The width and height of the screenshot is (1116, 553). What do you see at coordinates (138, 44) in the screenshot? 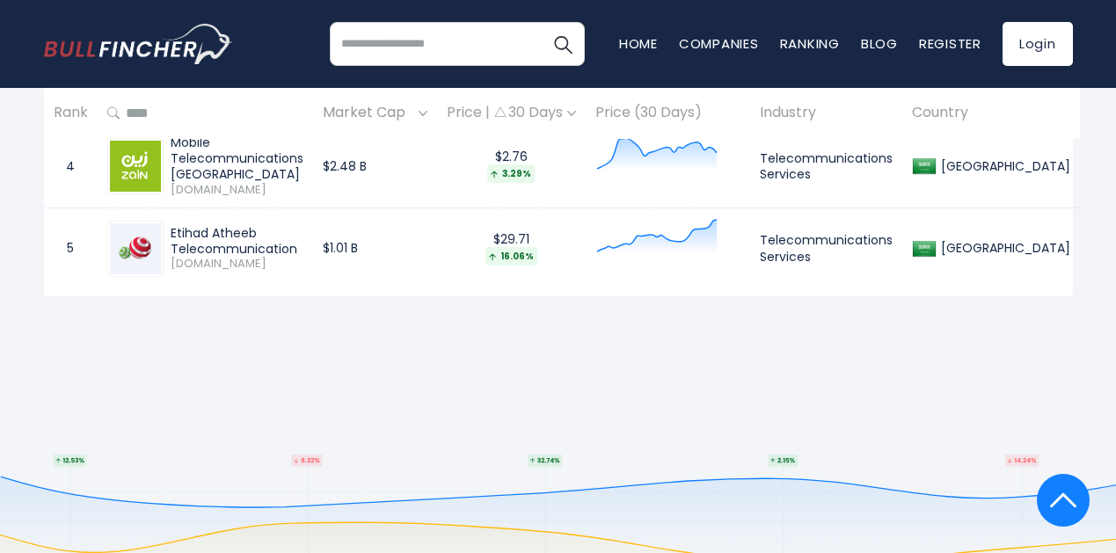
I see `img: bullfincher logo` at bounding box center [138, 44].